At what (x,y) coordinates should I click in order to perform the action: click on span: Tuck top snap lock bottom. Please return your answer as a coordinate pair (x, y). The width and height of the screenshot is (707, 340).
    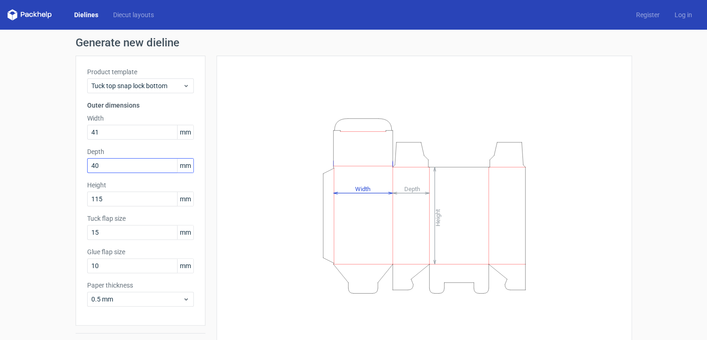
    Looking at the image, I should click on (137, 86).